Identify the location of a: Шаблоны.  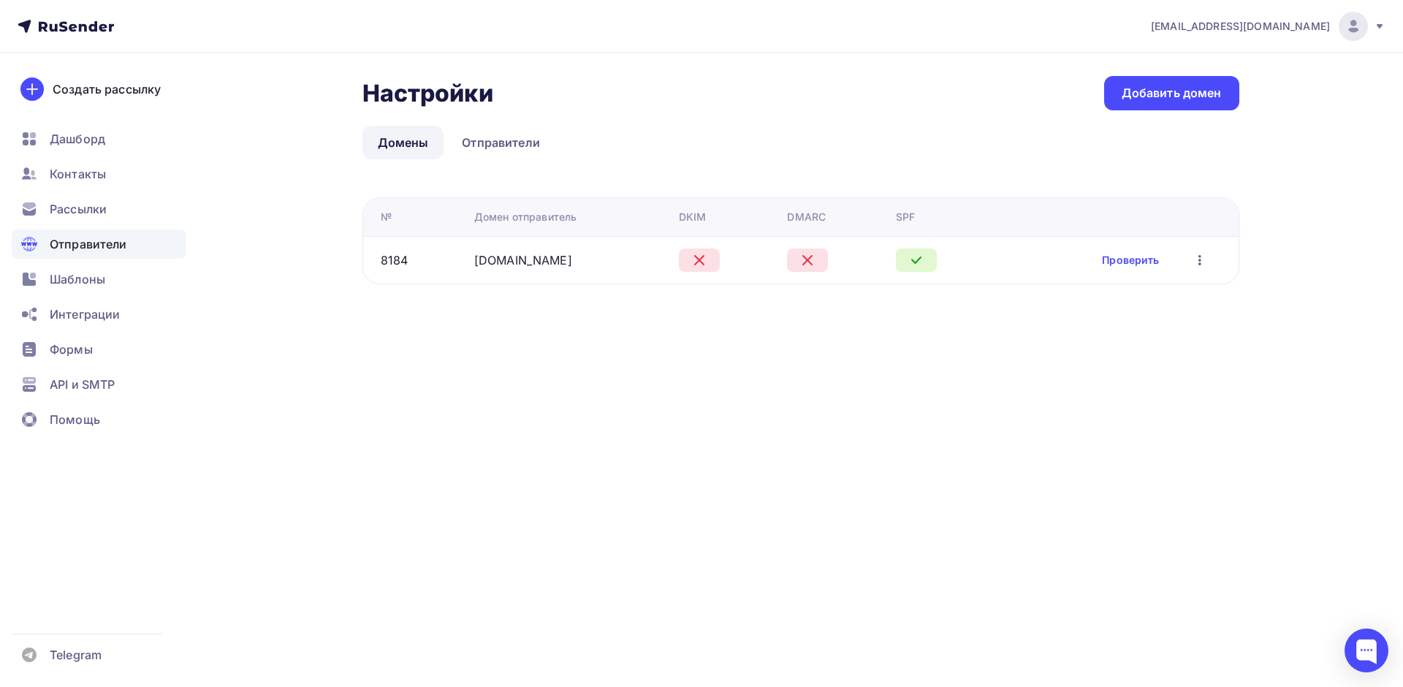
(99, 279).